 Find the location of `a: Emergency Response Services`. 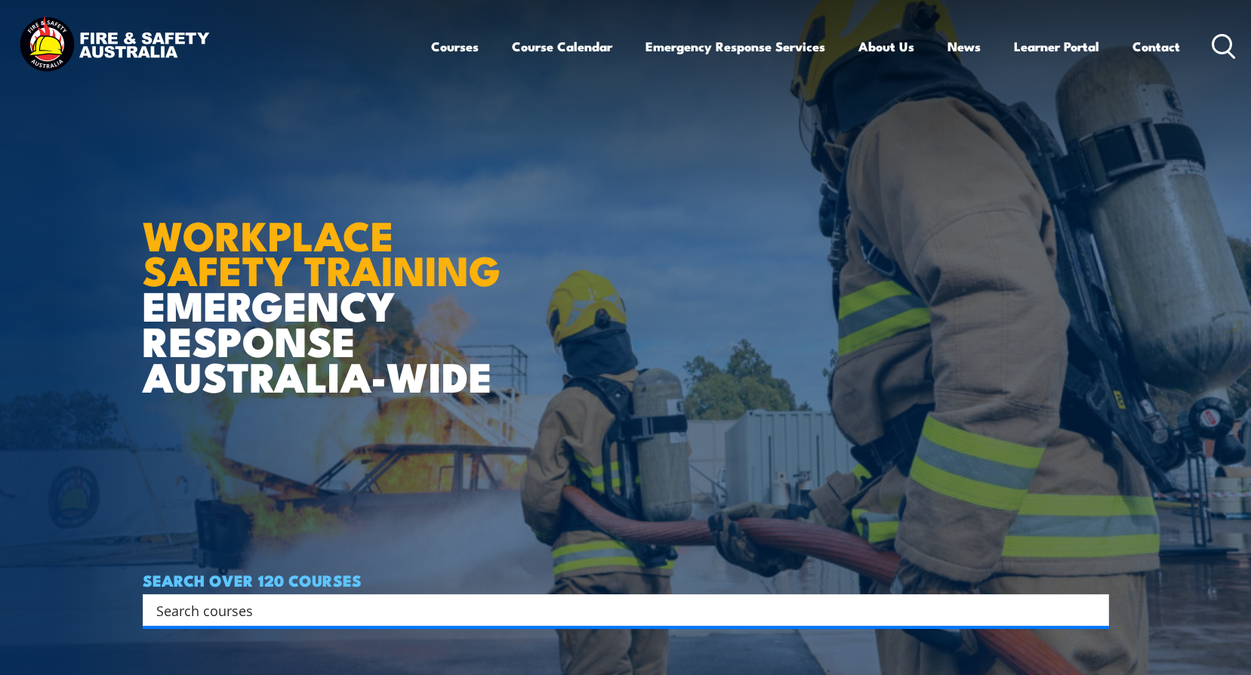

a: Emergency Response Services is located at coordinates (735, 46).